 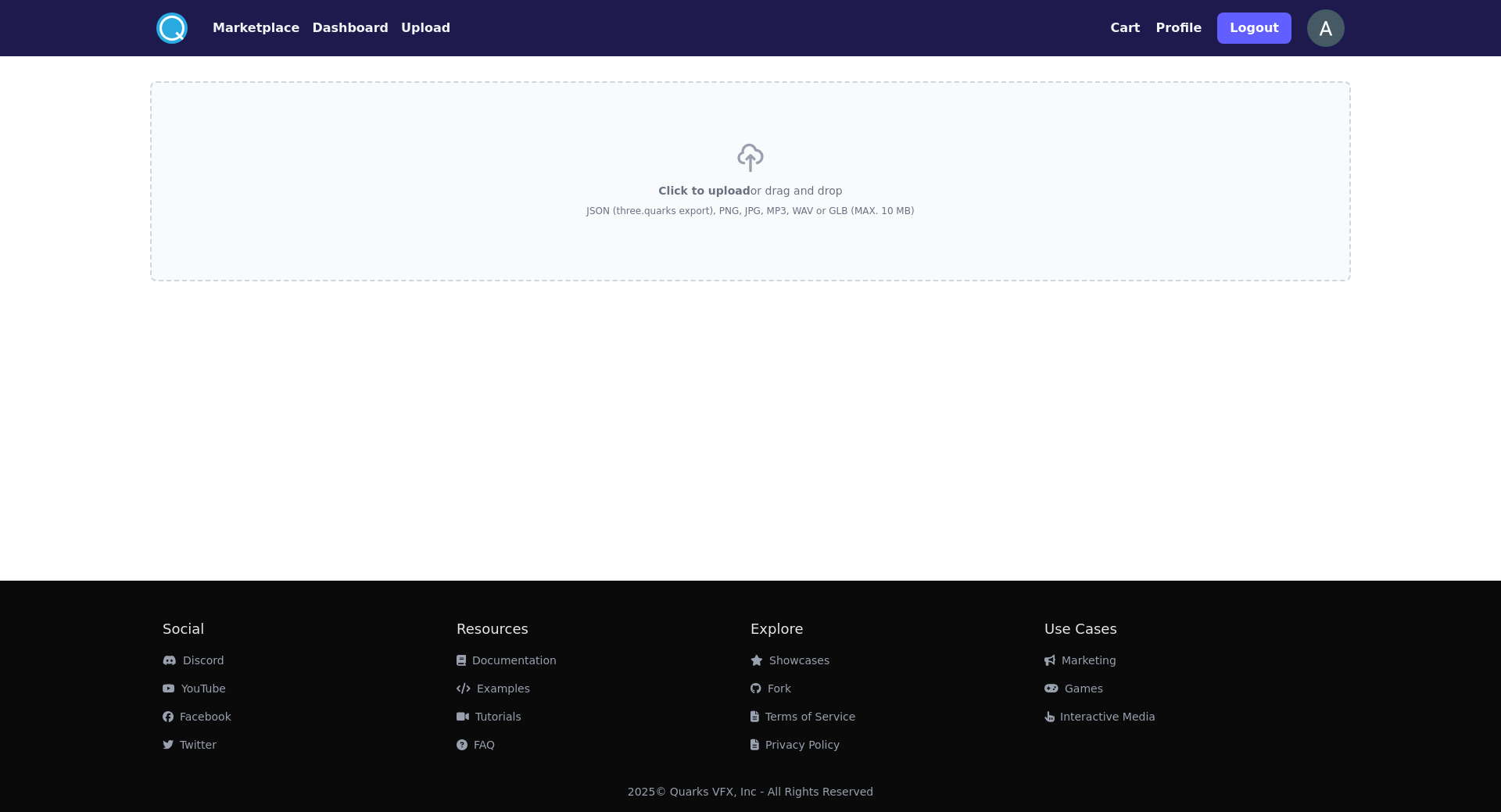 I want to click on button: Logout, so click(x=1254, y=28).